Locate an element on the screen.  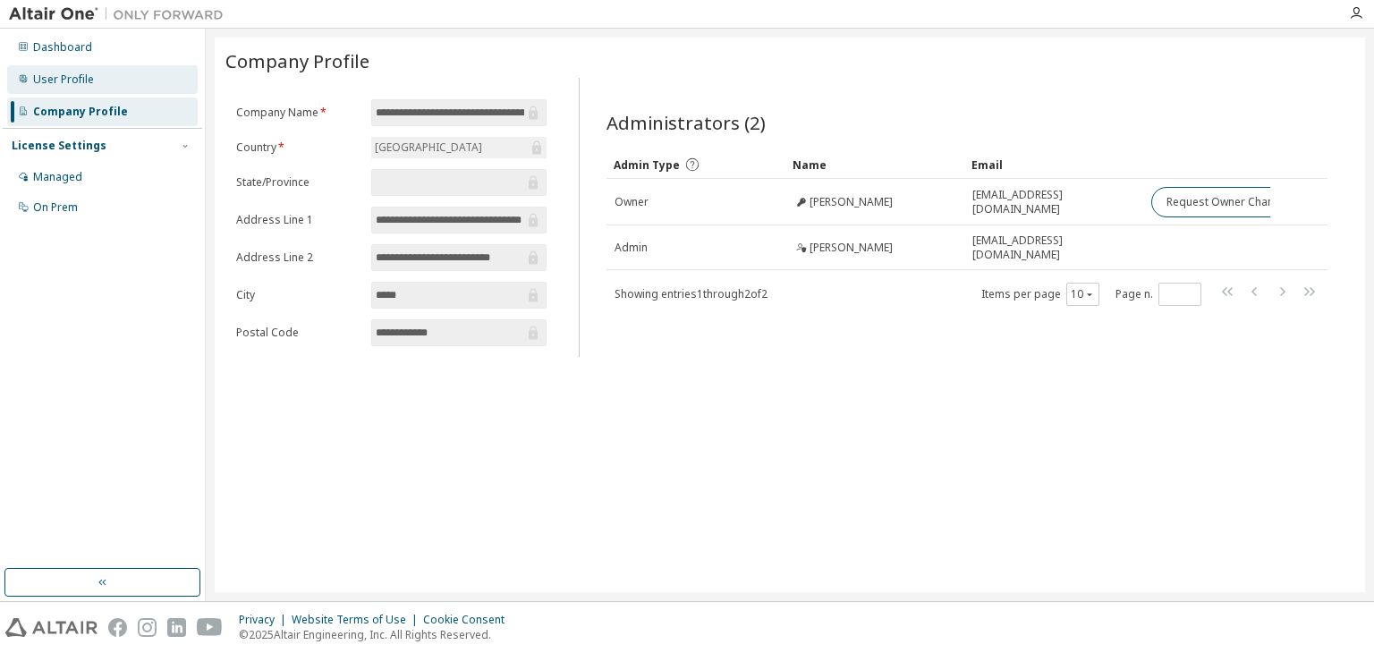
label: Address Line 2 is located at coordinates (298, 258).